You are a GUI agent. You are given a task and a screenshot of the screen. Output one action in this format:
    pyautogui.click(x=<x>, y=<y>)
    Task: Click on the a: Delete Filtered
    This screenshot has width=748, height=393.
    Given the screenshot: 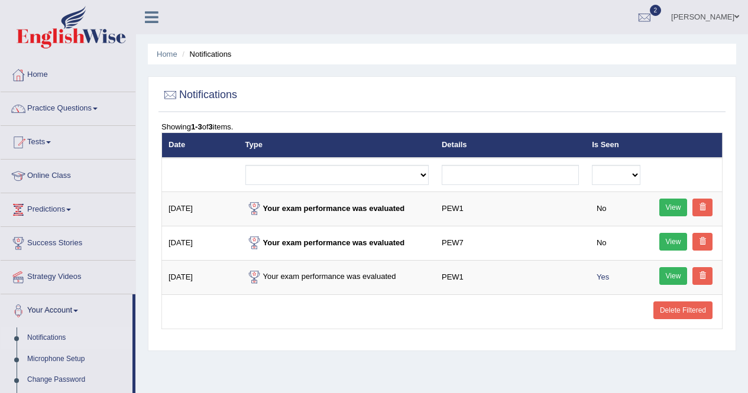 What is the action you would take?
    pyautogui.click(x=683, y=310)
    